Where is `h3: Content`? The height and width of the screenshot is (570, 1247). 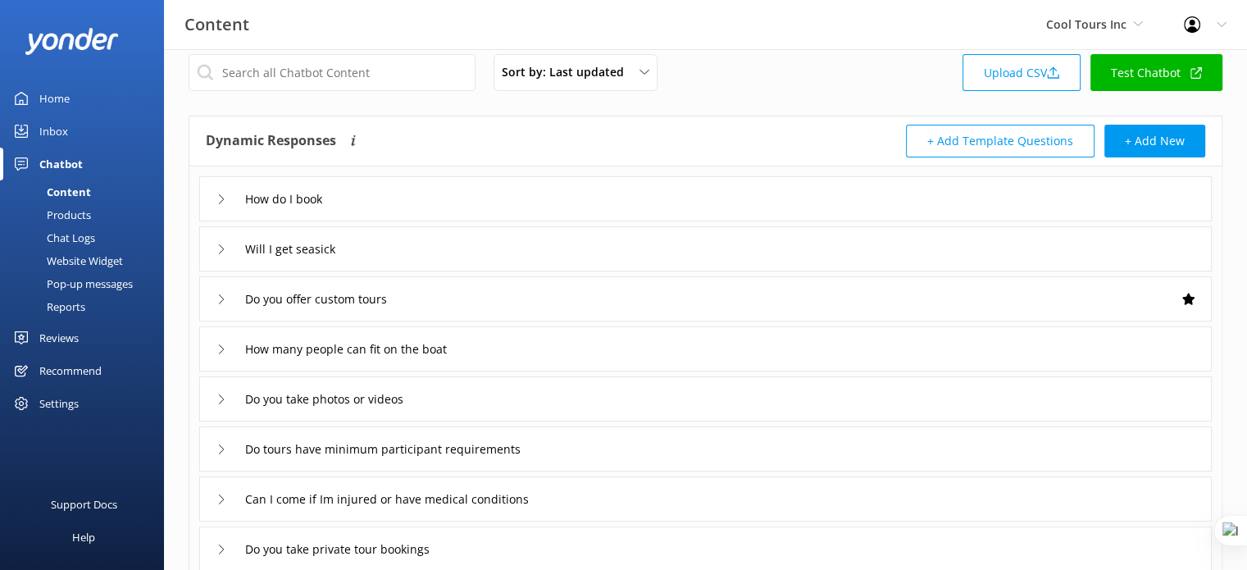
h3: Content is located at coordinates (216, 25).